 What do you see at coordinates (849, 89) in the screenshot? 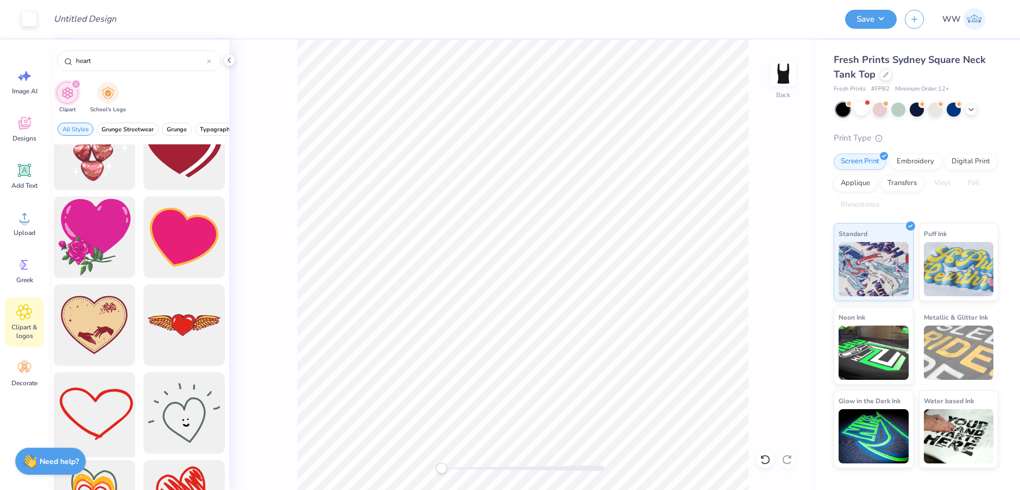
I see `span: Fresh Prints` at bounding box center [849, 89].